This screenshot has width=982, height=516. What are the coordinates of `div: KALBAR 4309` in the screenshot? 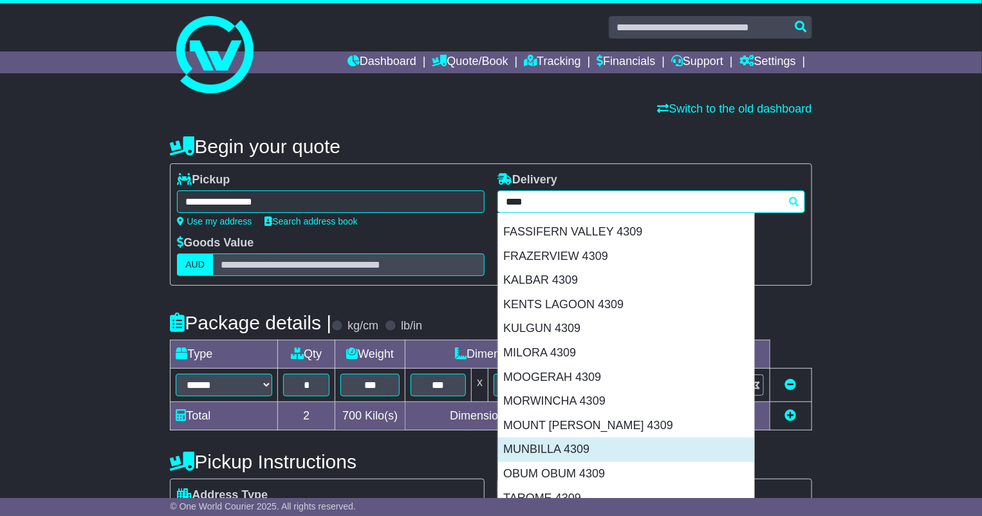 It's located at (626, 281).